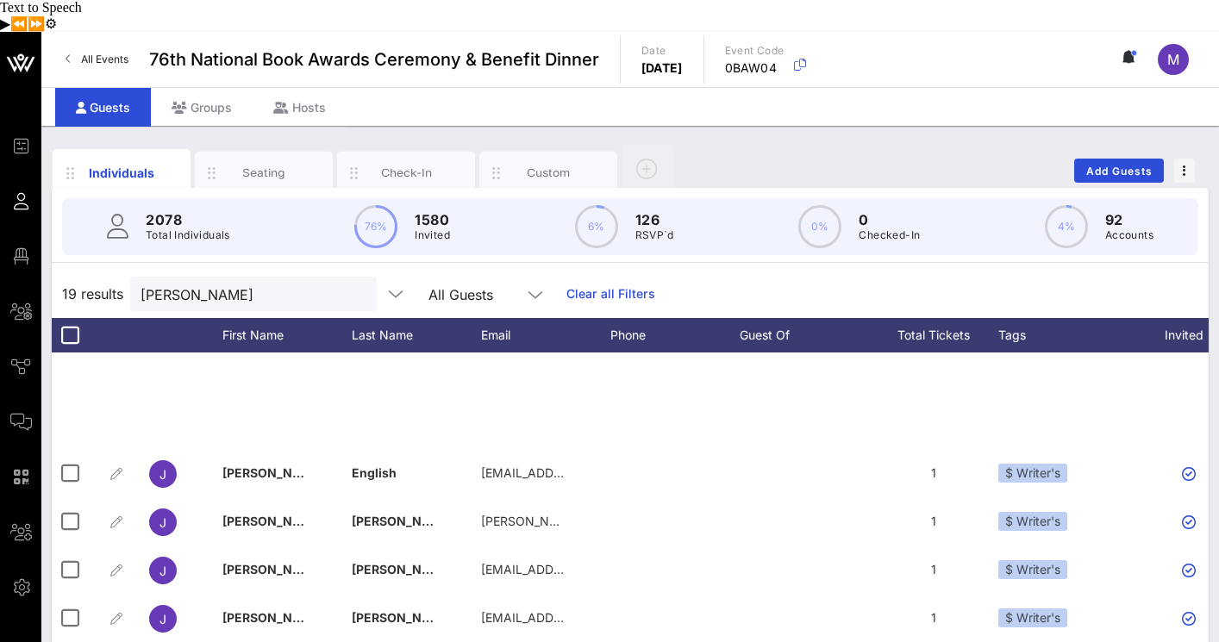 Image resolution: width=1219 pixels, height=642 pixels. What do you see at coordinates (19, 23) in the screenshot?
I see `button: Previous` at bounding box center [19, 23].